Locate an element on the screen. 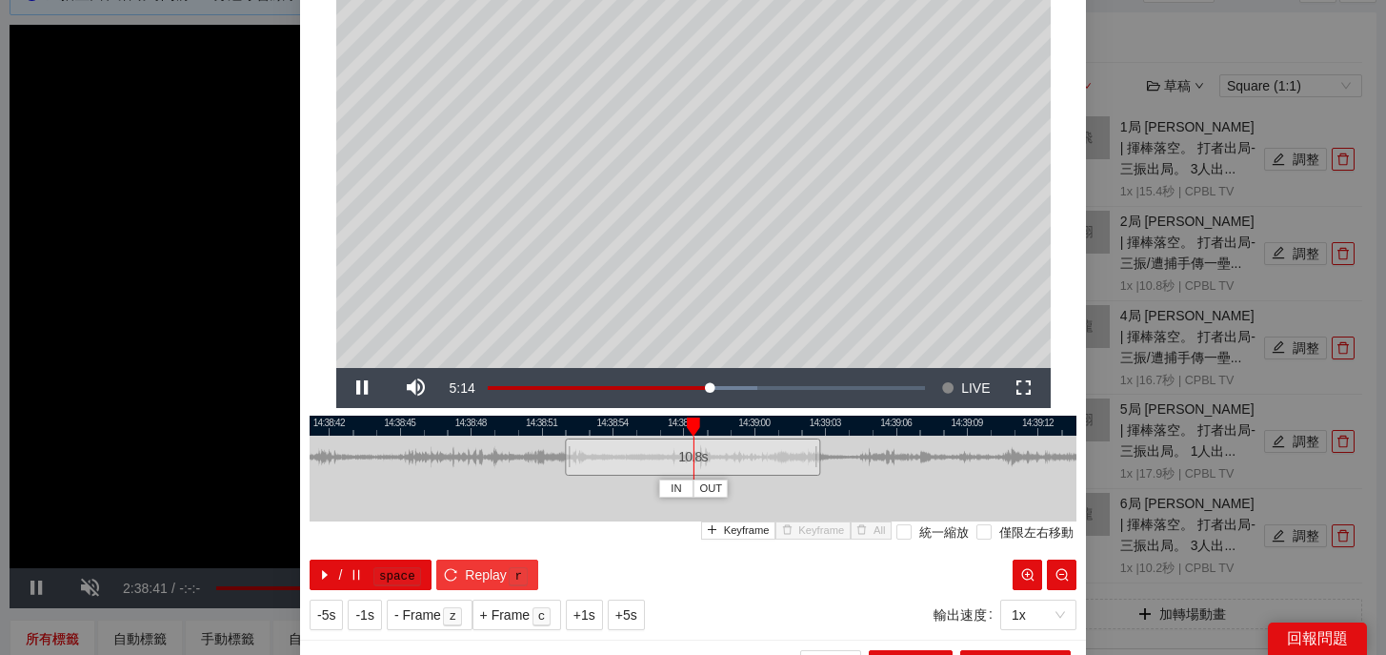 The width and height of the screenshot is (1386, 655). span: LIVE is located at coordinates (976, 388).